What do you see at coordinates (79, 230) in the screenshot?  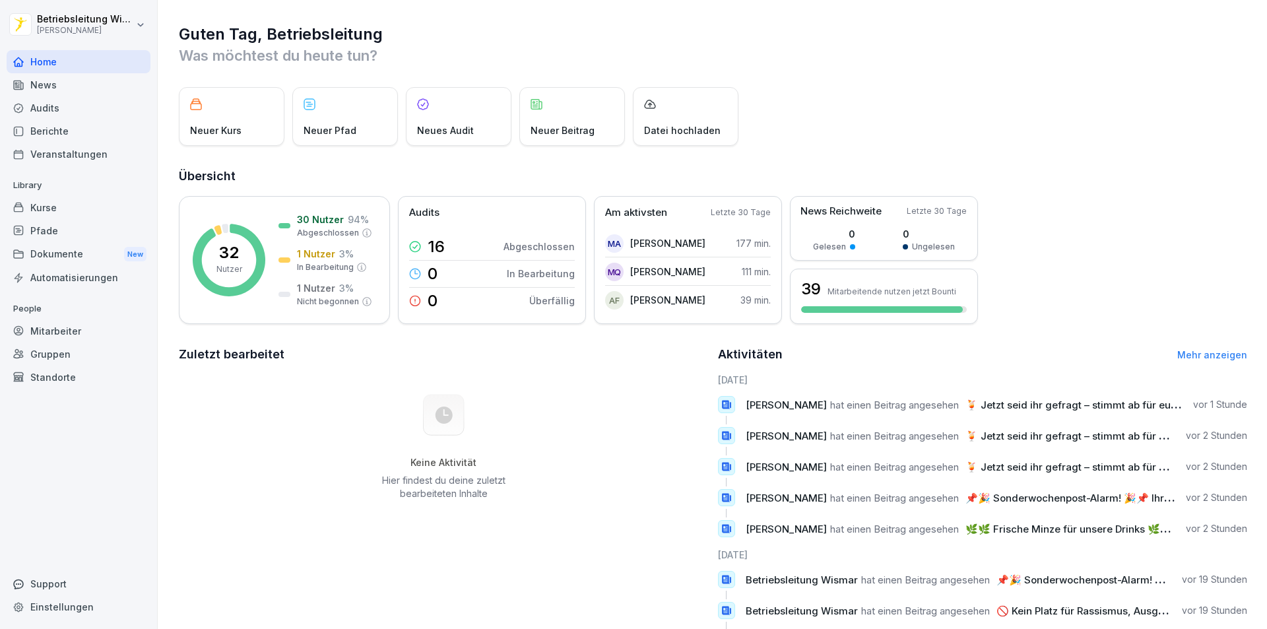 I see `div: Pfade` at bounding box center [79, 230].